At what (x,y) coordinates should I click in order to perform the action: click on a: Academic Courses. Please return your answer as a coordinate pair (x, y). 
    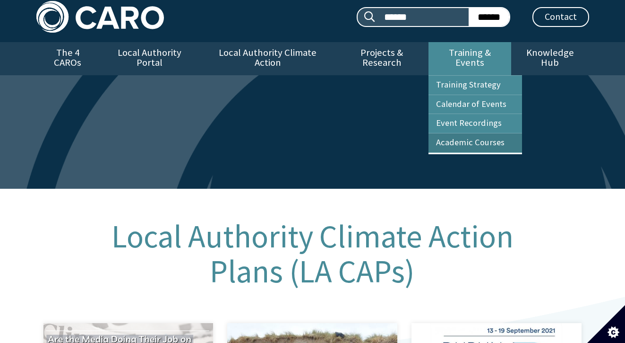
    Looking at the image, I should click on (476, 143).